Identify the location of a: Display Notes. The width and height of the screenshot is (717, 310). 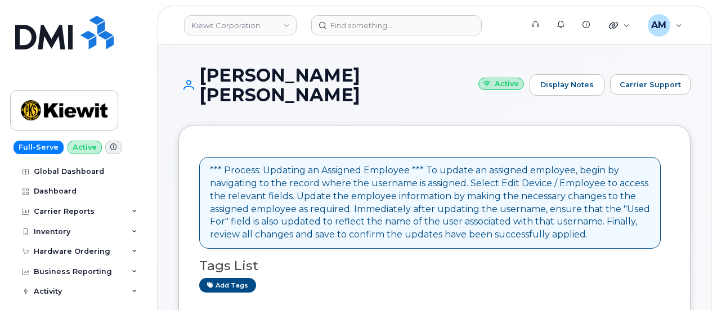
(567, 85).